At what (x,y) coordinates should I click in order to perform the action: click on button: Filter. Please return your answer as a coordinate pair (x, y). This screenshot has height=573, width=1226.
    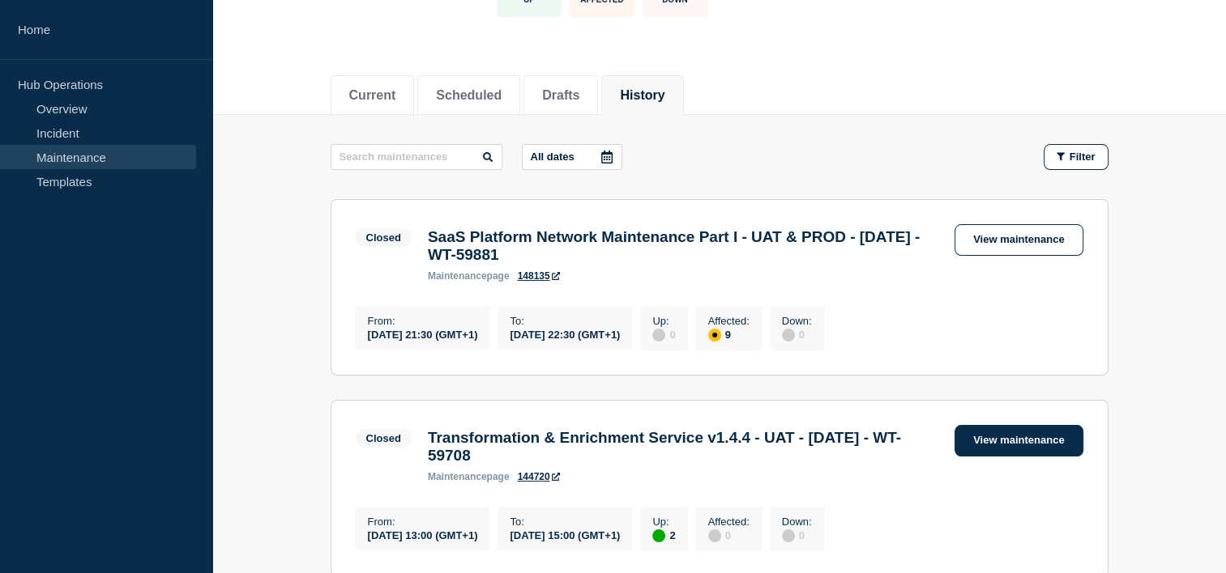
    Looking at the image, I should click on (1076, 157).